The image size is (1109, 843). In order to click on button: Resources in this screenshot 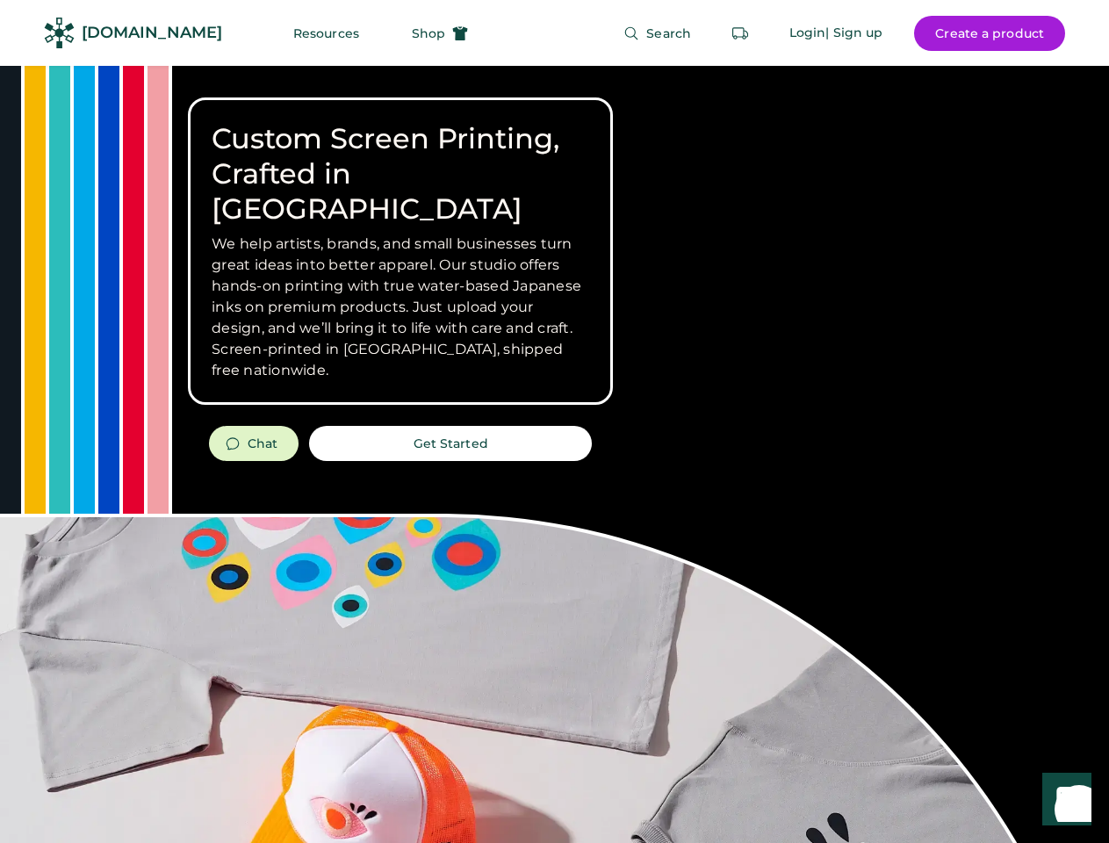, I will do `click(326, 33)`.